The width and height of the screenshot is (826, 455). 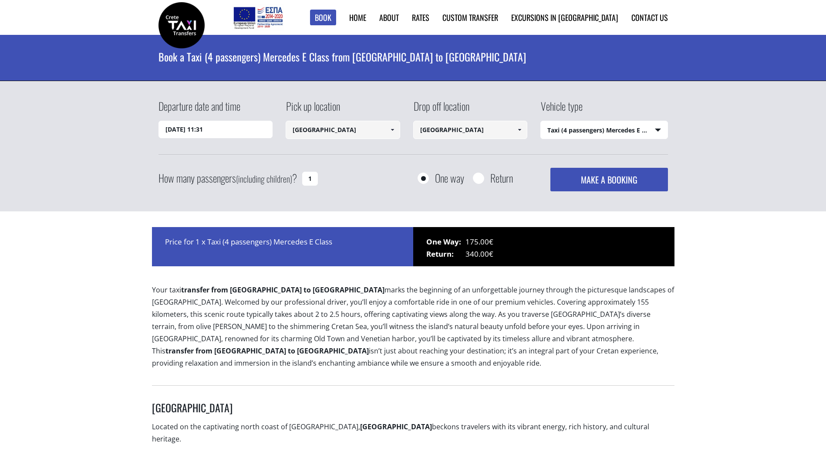 I want to click on input: Select pickup location, so click(x=343, y=130).